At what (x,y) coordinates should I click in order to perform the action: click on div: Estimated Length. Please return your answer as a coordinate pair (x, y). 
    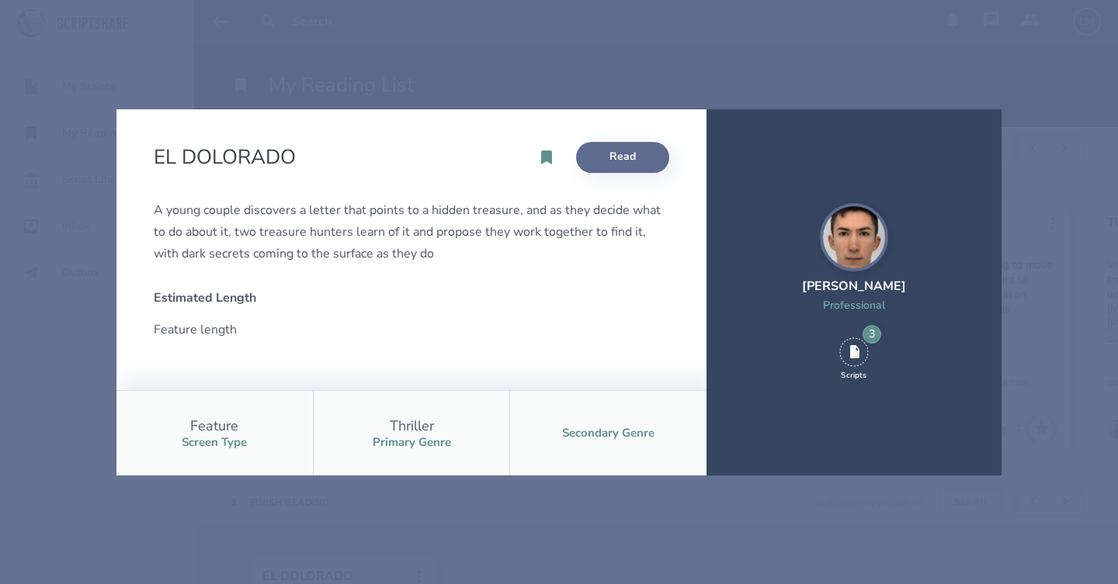
    Looking at the image, I should click on (276, 298).